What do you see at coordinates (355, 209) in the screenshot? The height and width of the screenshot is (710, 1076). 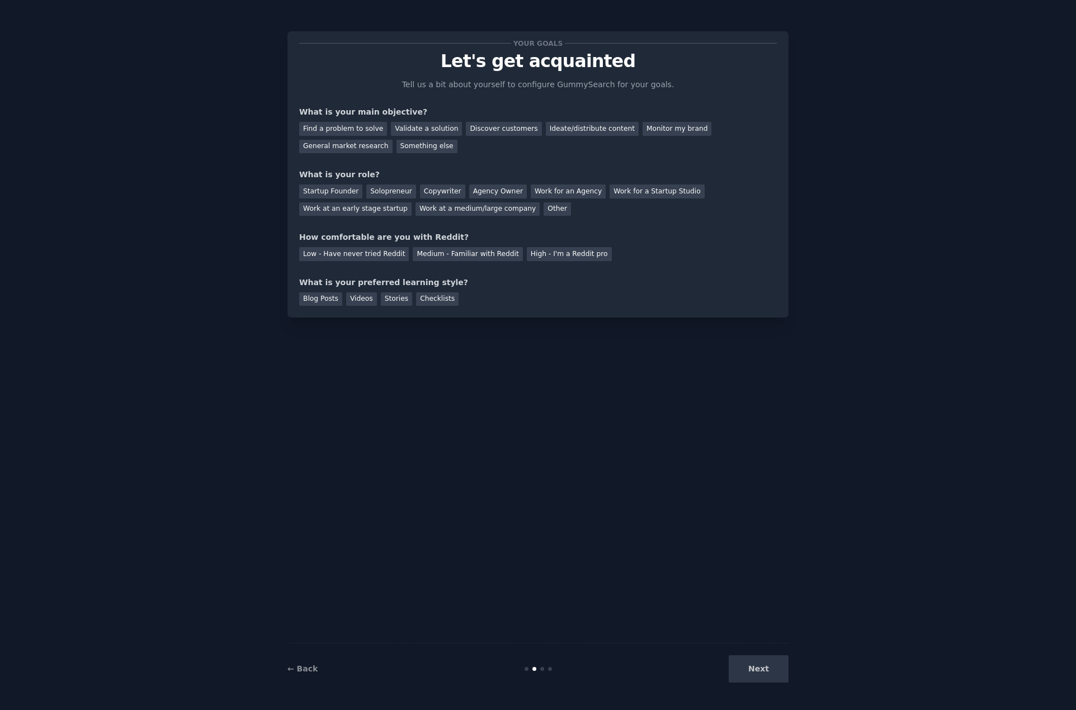 I see `div: Work at an early stage startup` at bounding box center [355, 209].